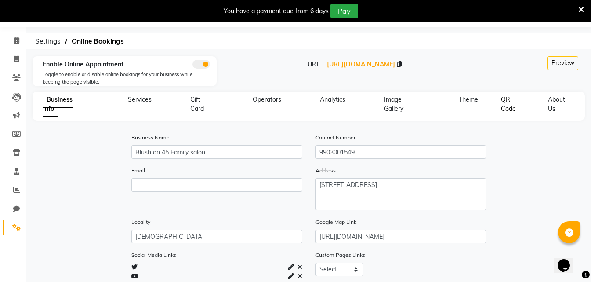 The width and height of the screenshot is (591, 282). Describe the element at coordinates (126, 64) in the screenshot. I see `div: Enable Online Appointment` at that location.